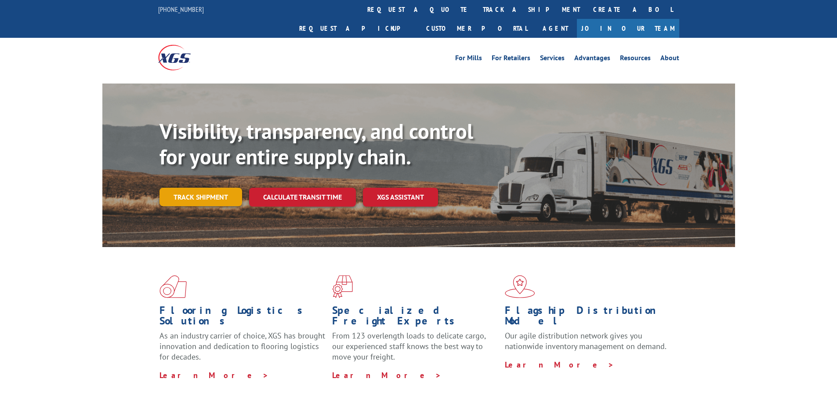  What do you see at coordinates (511, 59) in the screenshot?
I see `a: For Retailers` at bounding box center [511, 59].